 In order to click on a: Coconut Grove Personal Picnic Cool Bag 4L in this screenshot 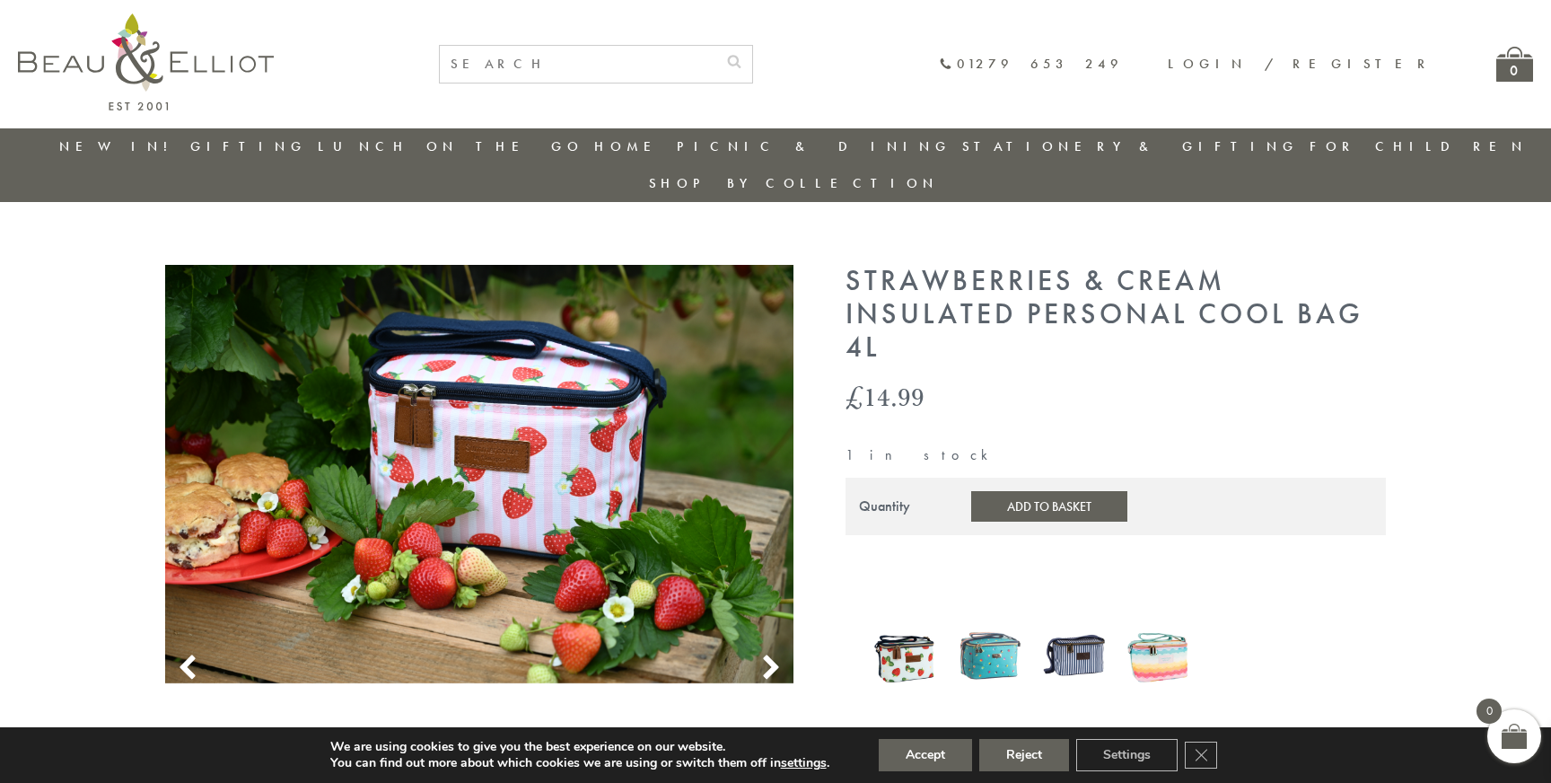, I will do `click(1158, 657)`.